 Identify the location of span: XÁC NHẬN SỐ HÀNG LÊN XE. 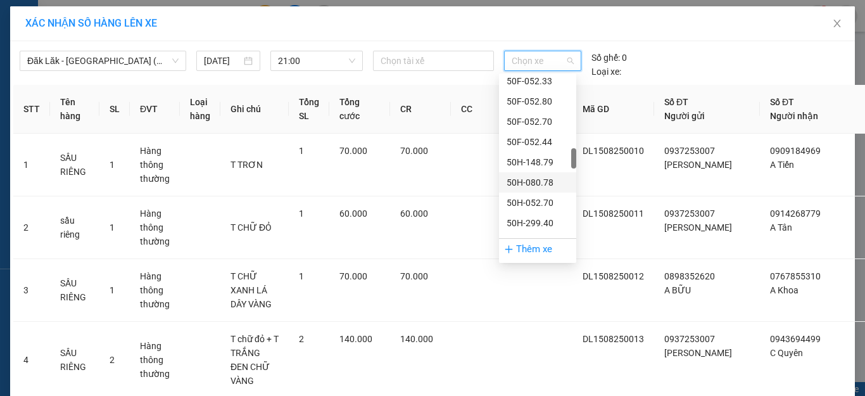
(91, 23).